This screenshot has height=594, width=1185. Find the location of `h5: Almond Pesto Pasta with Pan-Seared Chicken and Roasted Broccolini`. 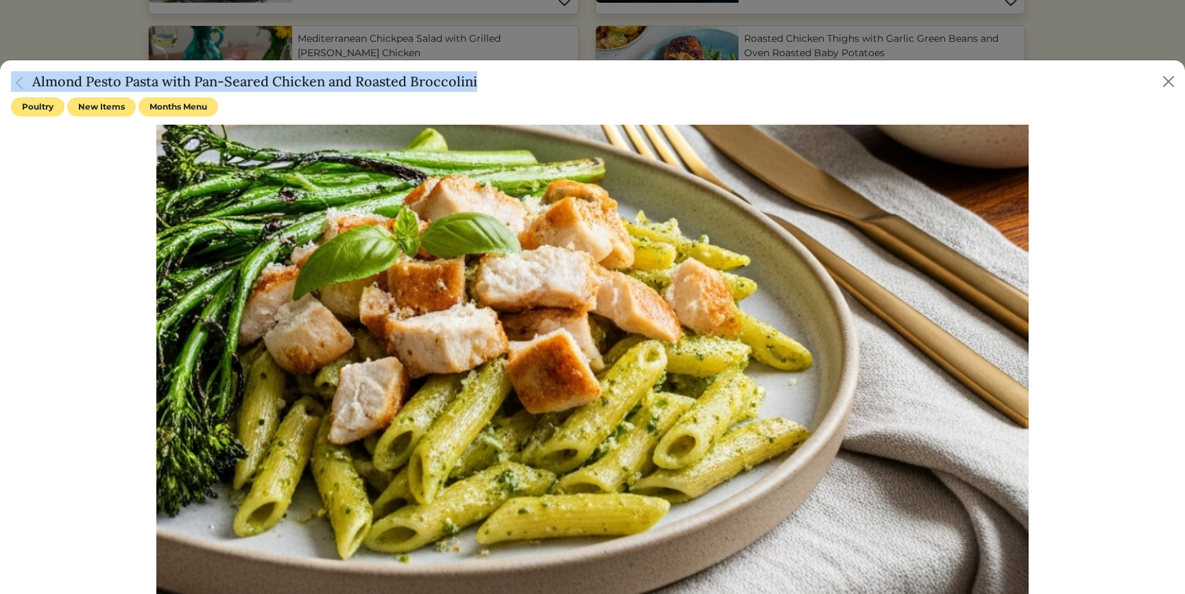

h5: Almond Pesto Pasta with Pan-Seared Chicken and Roasted Broccolini is located at coordinates (244, 82).